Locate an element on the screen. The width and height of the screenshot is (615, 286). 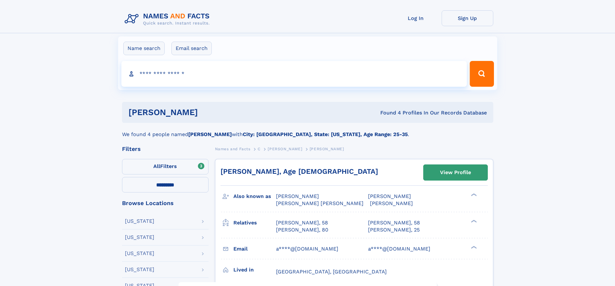
div: Browse Locations is located at coordinates (165, 203).